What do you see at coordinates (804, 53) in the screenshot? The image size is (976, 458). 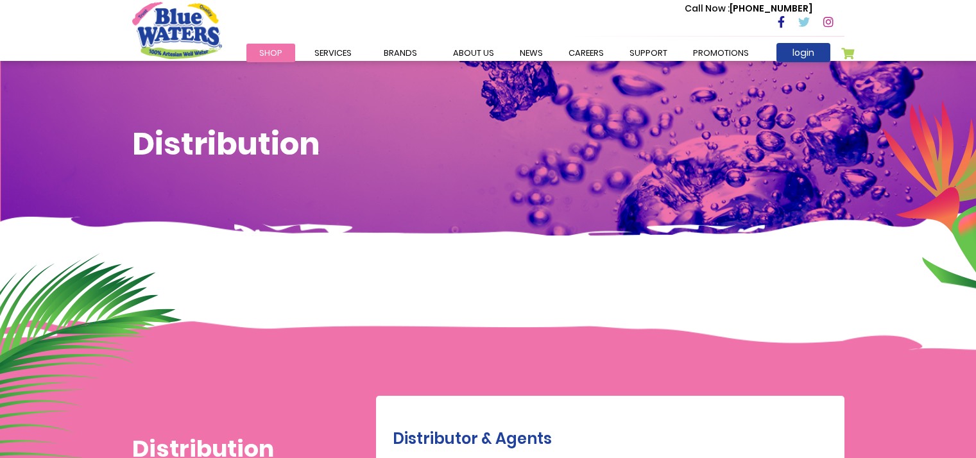 I see `a: login` at bounding box center [804, 53].